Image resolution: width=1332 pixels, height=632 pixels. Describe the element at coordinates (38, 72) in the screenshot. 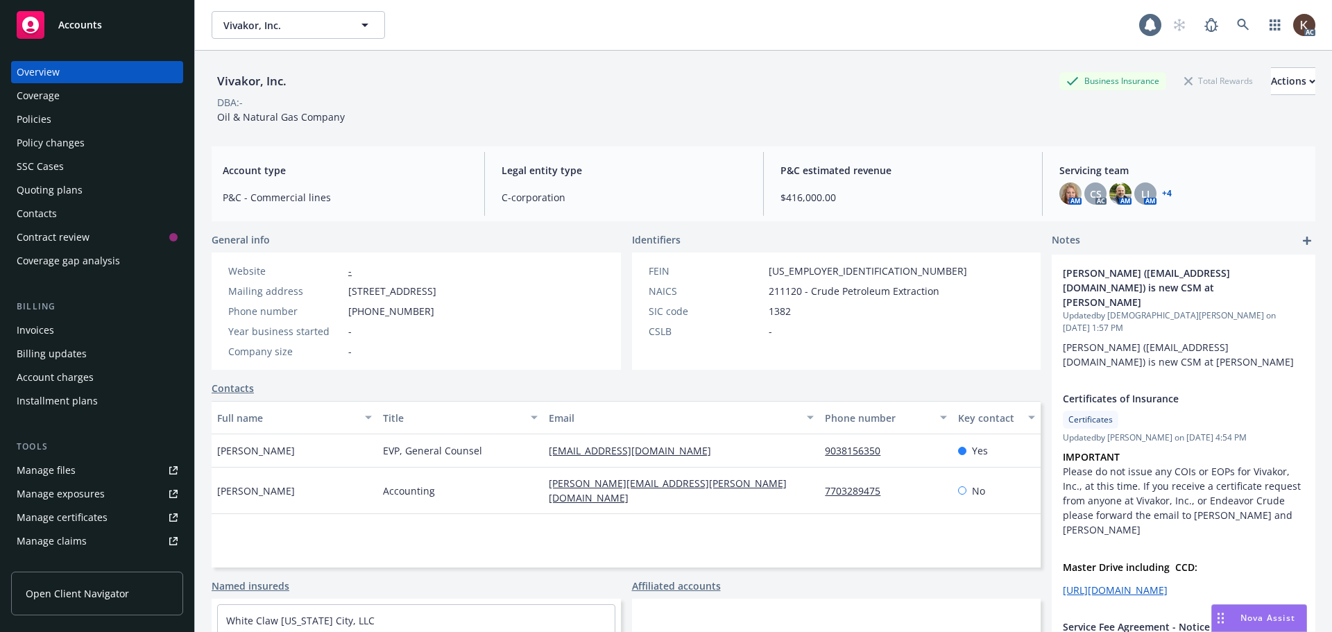

I see `div: Overview` at that location.